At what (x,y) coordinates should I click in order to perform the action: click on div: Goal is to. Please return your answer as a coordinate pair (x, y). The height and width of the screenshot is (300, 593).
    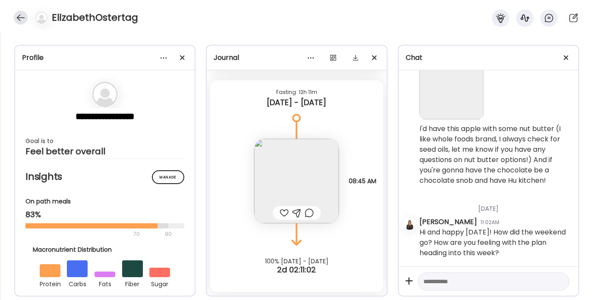
    Looking at the image, I should click on (105, 141).